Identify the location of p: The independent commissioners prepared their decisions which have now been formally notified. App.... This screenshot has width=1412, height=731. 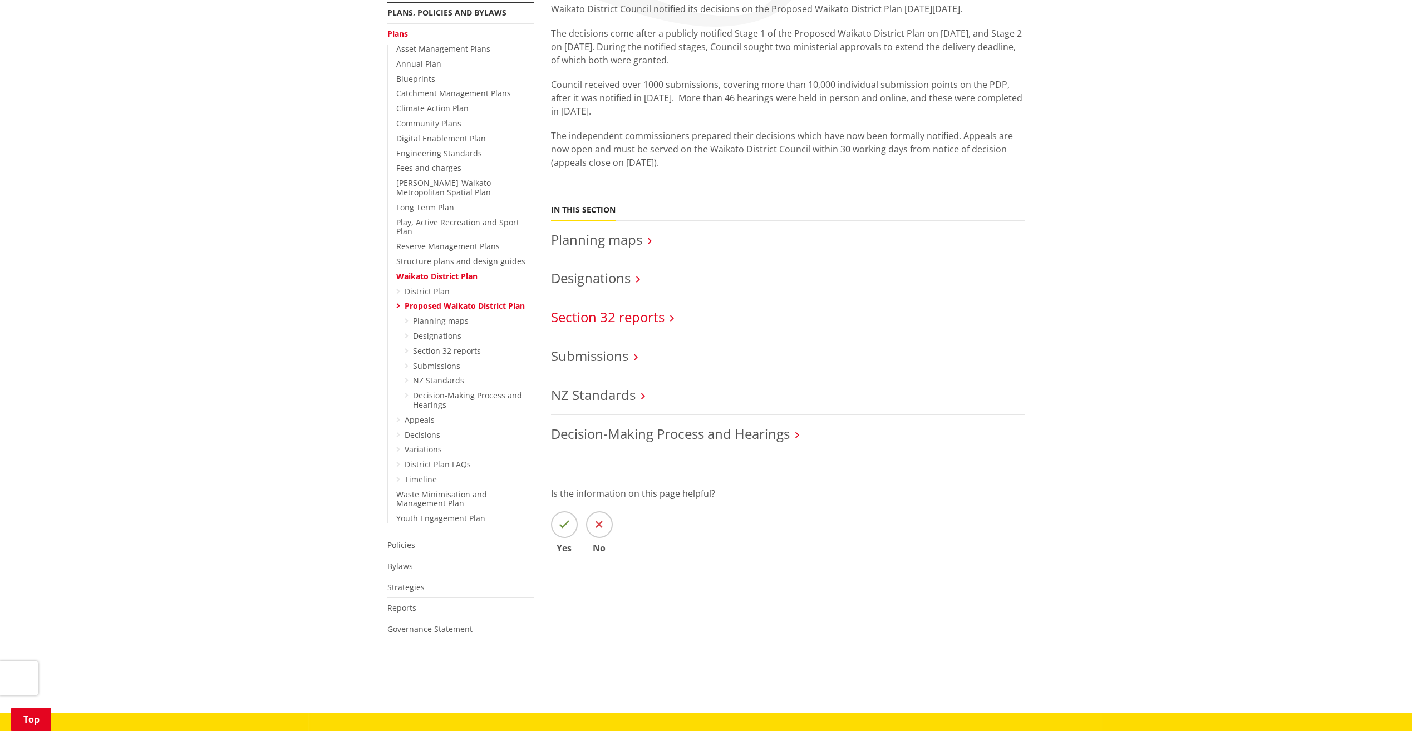
(788, 149).